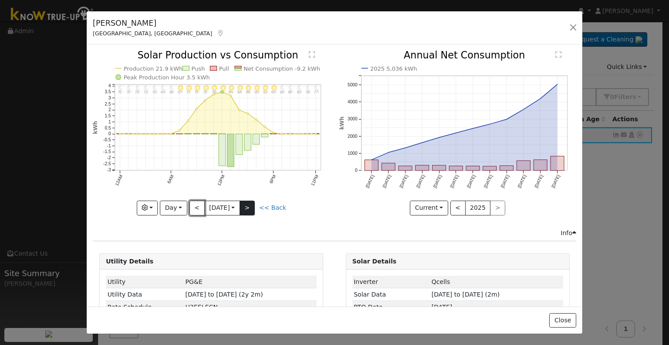 The width and height of the screenshot is (669, 345). What do you see at coordinates (257, 88) in the screenshot?
I see `i: 4PM - Clear` at bounding box center [257, 88].